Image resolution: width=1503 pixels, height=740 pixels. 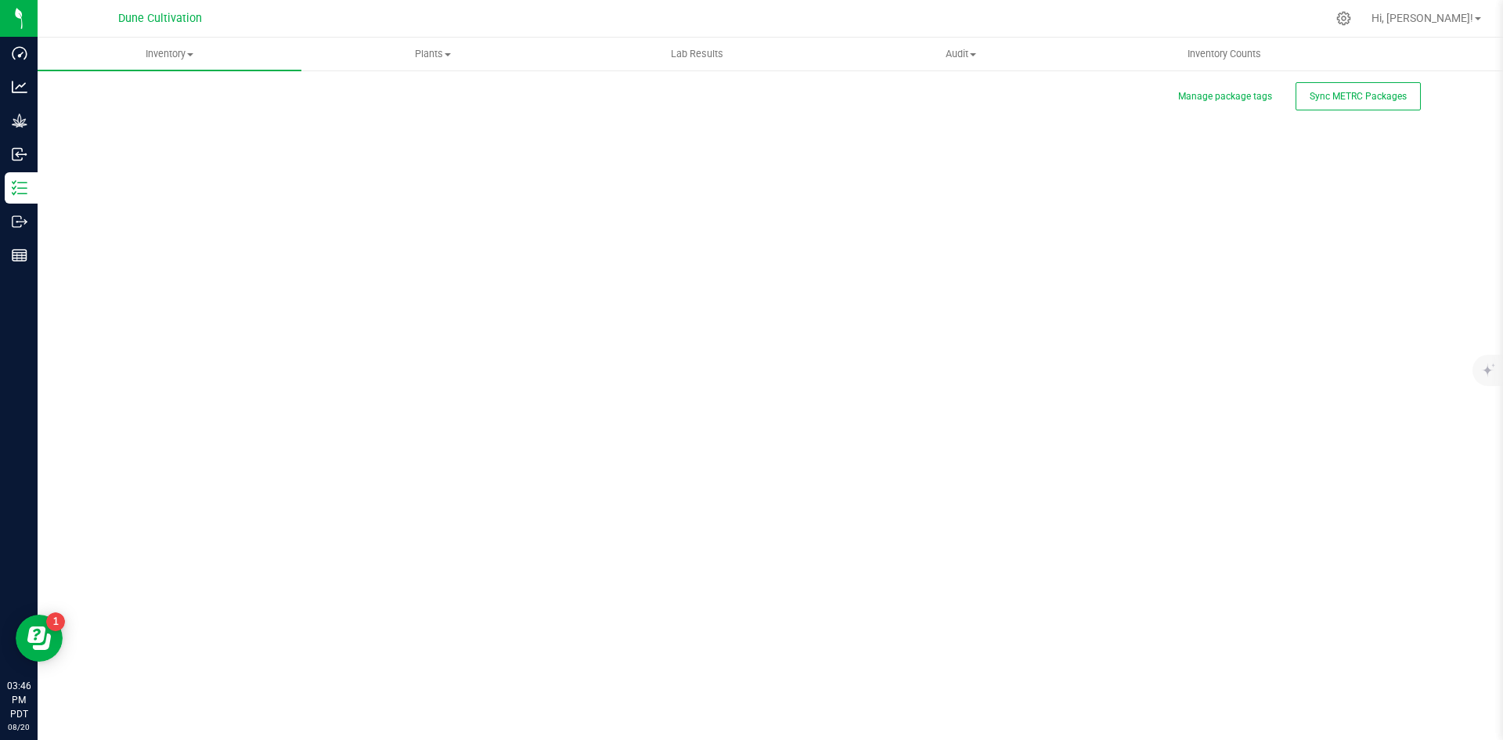 I want to click on button: Manage package tags, so click(x=1225, y=96).